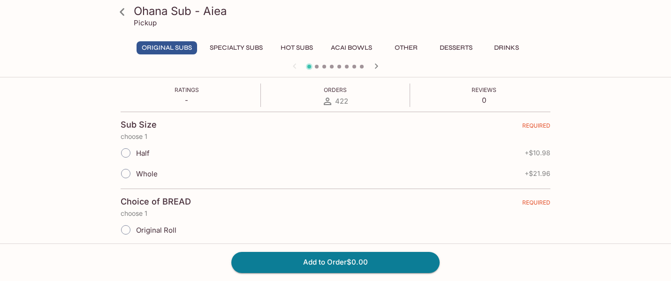 This screenshot has width=671, height=281. I want to click on button: Drinks, so click(507, 48).